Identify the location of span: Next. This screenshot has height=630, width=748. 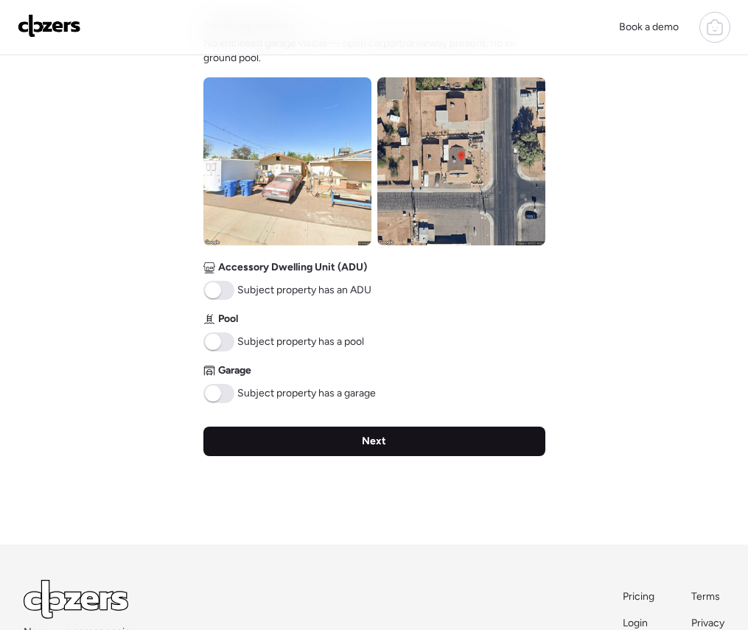
(374, 441).